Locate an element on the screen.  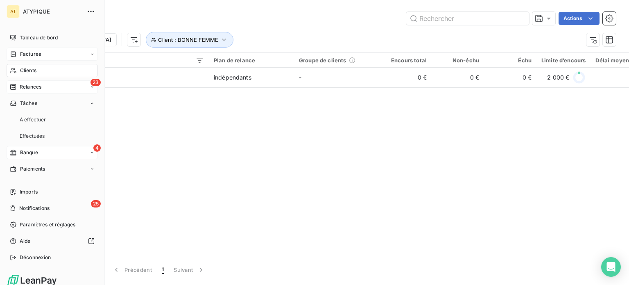
span: Tableau de bord is located at coordinates (38, 38).